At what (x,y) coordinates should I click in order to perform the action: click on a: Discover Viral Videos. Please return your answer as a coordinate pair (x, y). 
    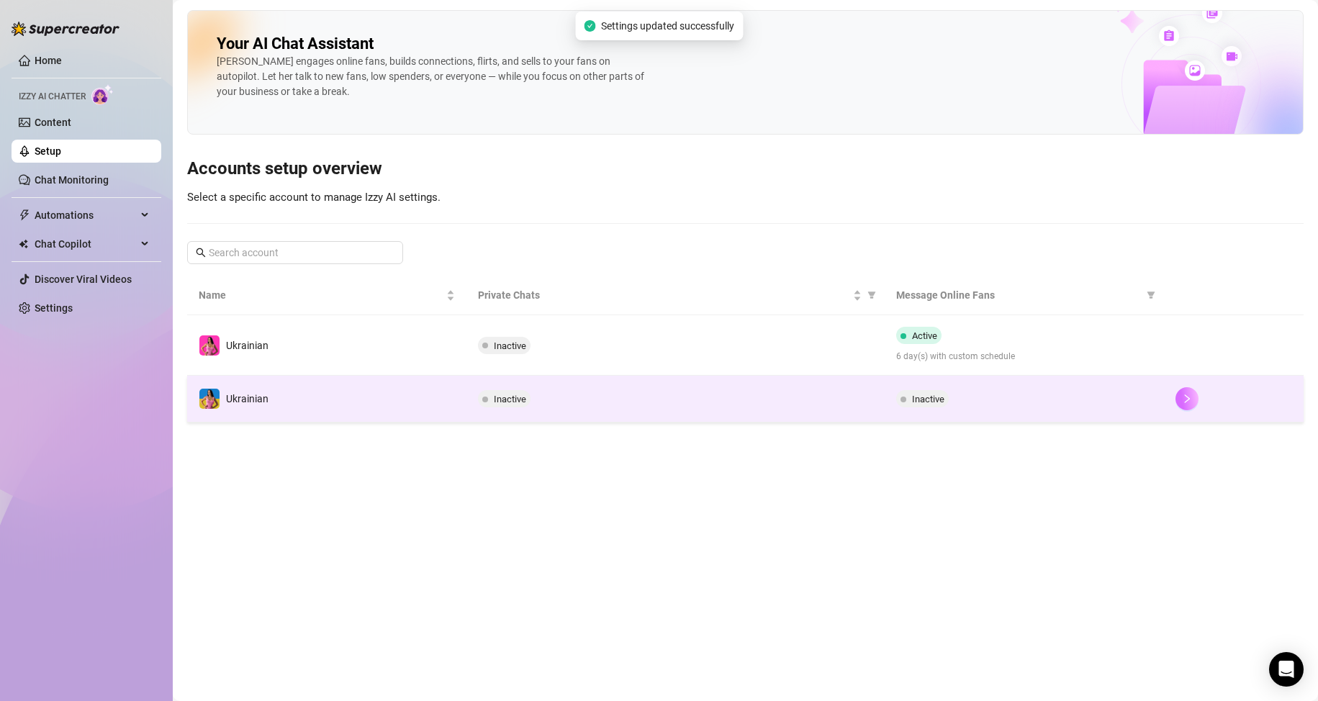
    Looking at the image, I should click on (83, 279).